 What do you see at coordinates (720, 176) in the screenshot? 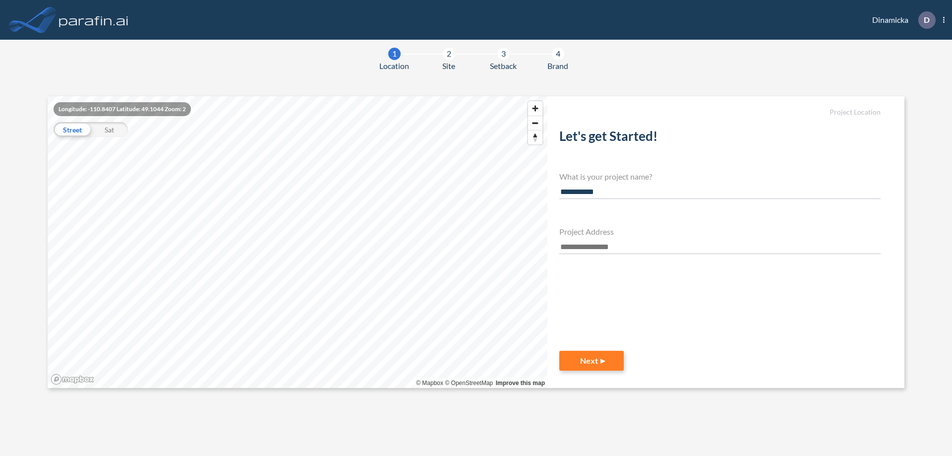
I see `h4: What is your project name?` at bounding box center [720, 176].